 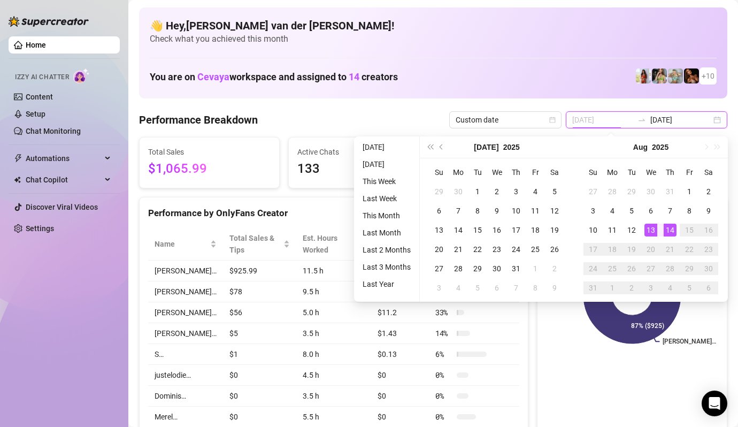 What do you see at coordinates (670, 211) in the screenshot?
I see `td: 2025-08-07` at bounding box center [670, 211].